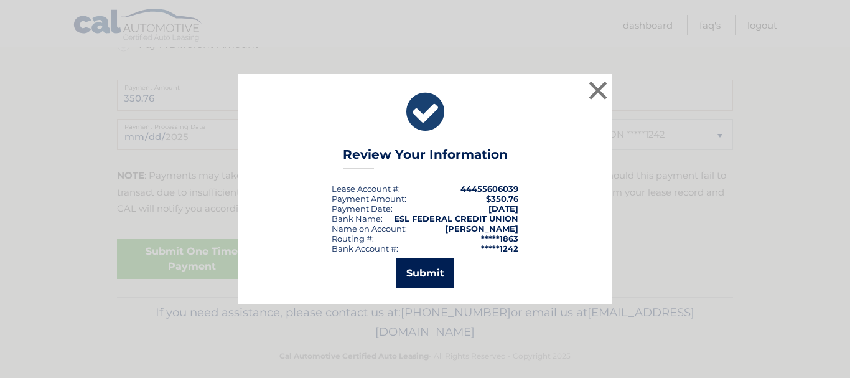 Image resolution: width=850 pixels, height=378 pixels. Describe the element at coordinates (425, 273) in the screenshot. I see `button: Submit` at that location.